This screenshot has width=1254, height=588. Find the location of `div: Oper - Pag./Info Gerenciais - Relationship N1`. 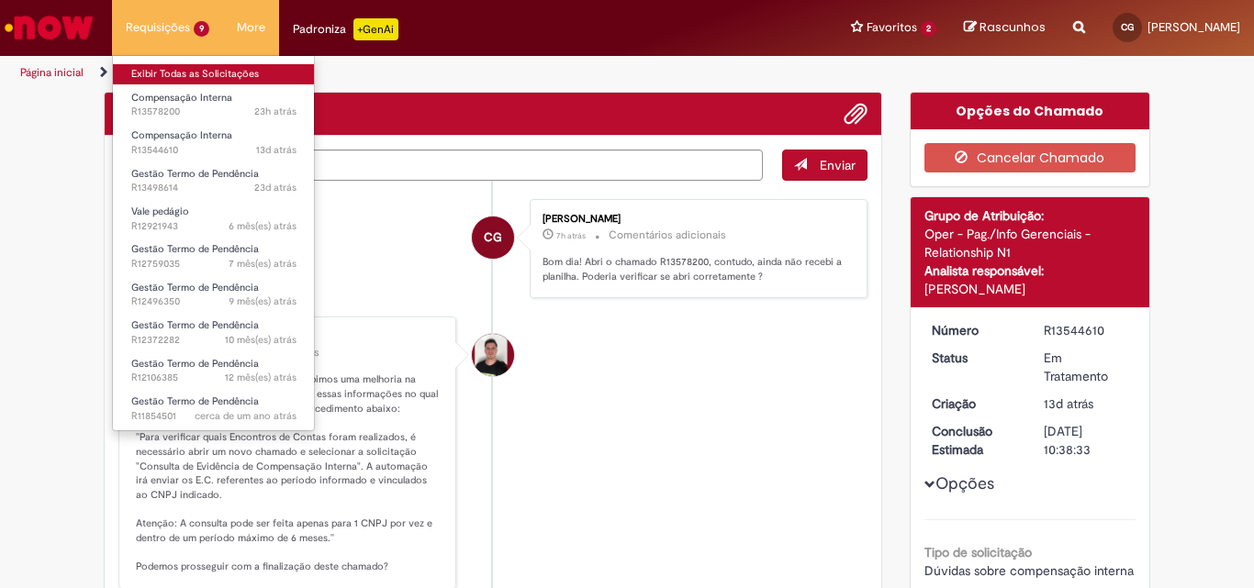

div: Oper - Pag./Info Gerenciais - Relationship N1 is located at coordinates (1030, 243).